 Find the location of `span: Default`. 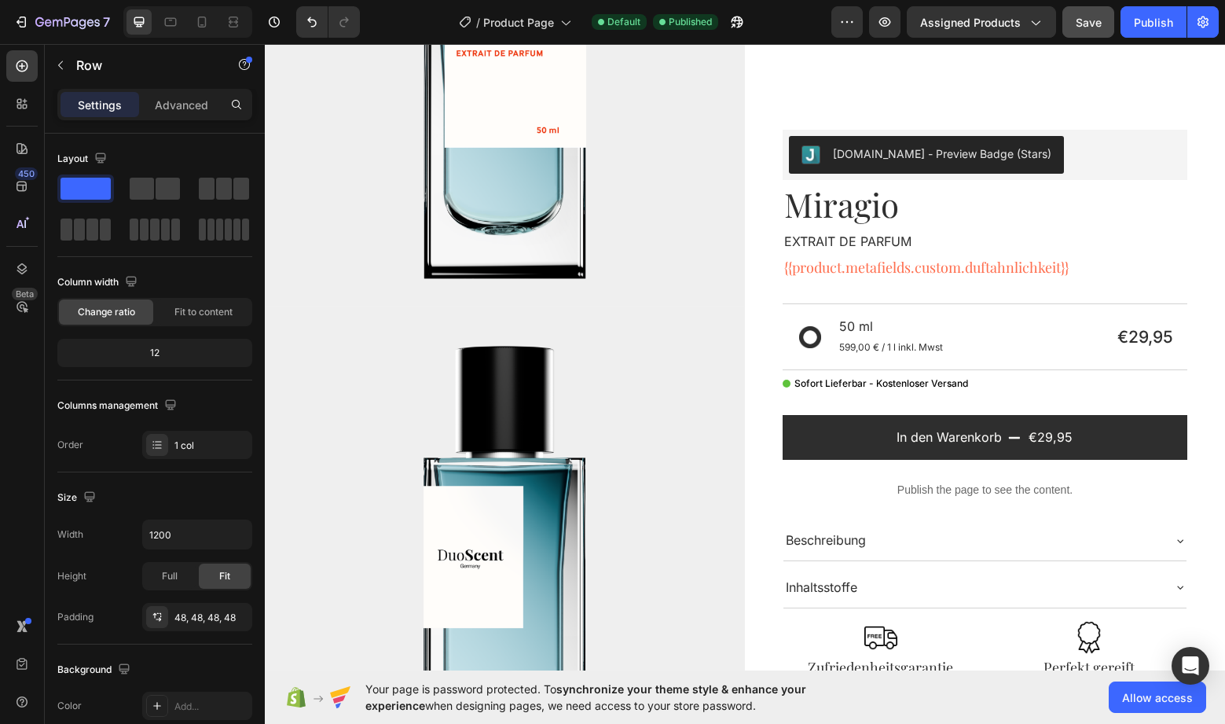

span: Default is located at coordinates (624, 22).